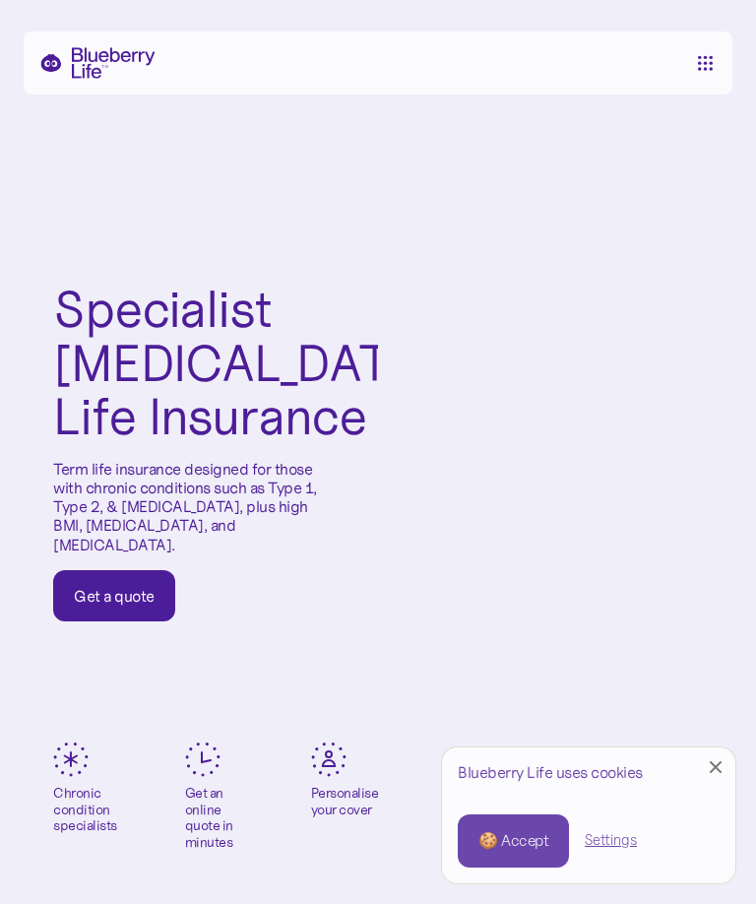 Image resolution: width=756 pixels, height=904 pixels. I want to click on div: Get a quote, so click(114, 595).